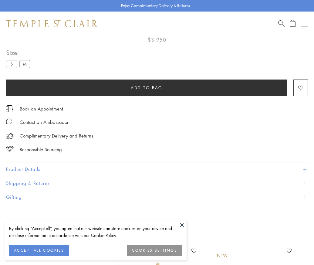  I want to click on button: Open navigation, so click(304, 24).